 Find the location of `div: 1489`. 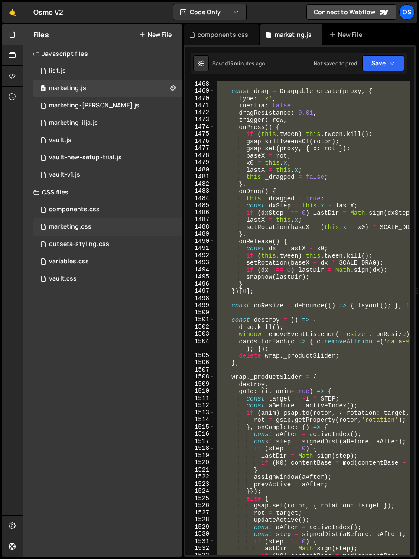

div: 1489 is located at coordinates (200, 234).